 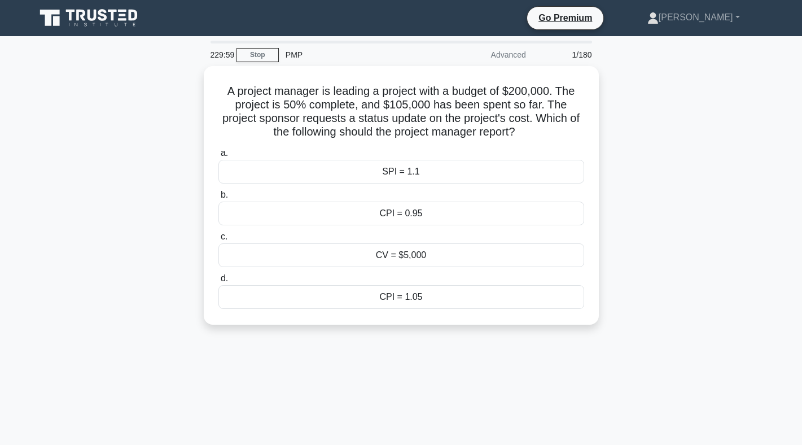 What do you see at coordinates (401, 255) in the screenshot?
I see `div: CV = $5,000` at bounding box center [401, 255].